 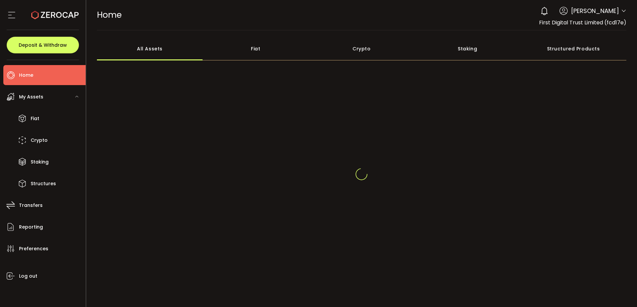 What do you see at coordinates (583, 22) in the screenshot?
I see `span: First Digital Trust Limited (fcd17e)` at bounding box center [583, 22].